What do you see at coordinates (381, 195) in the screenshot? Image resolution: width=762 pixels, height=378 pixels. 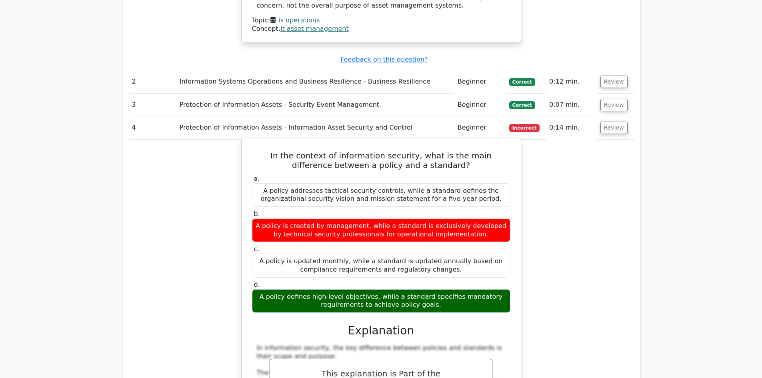 I see `div: A policy addresses tactical security controls, while a standard defines the organizational securi...` at bounding box center [381, 195].